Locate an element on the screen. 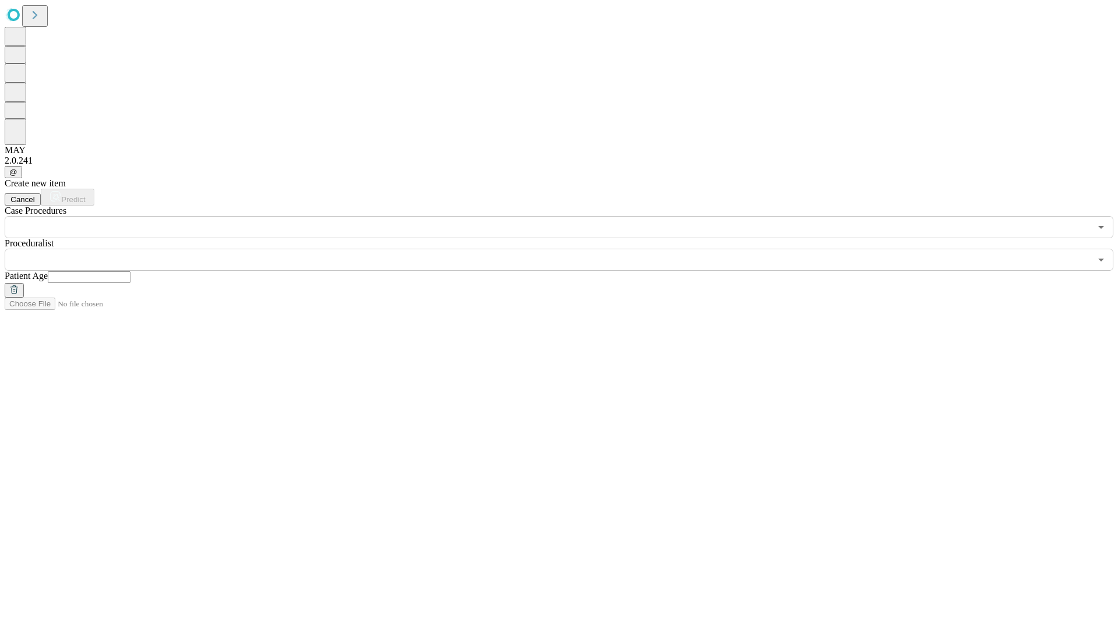 Image resolution: width=1118 pixels, height=629 pixels. div: 2.0.241 is located at coordinates (559, 161).